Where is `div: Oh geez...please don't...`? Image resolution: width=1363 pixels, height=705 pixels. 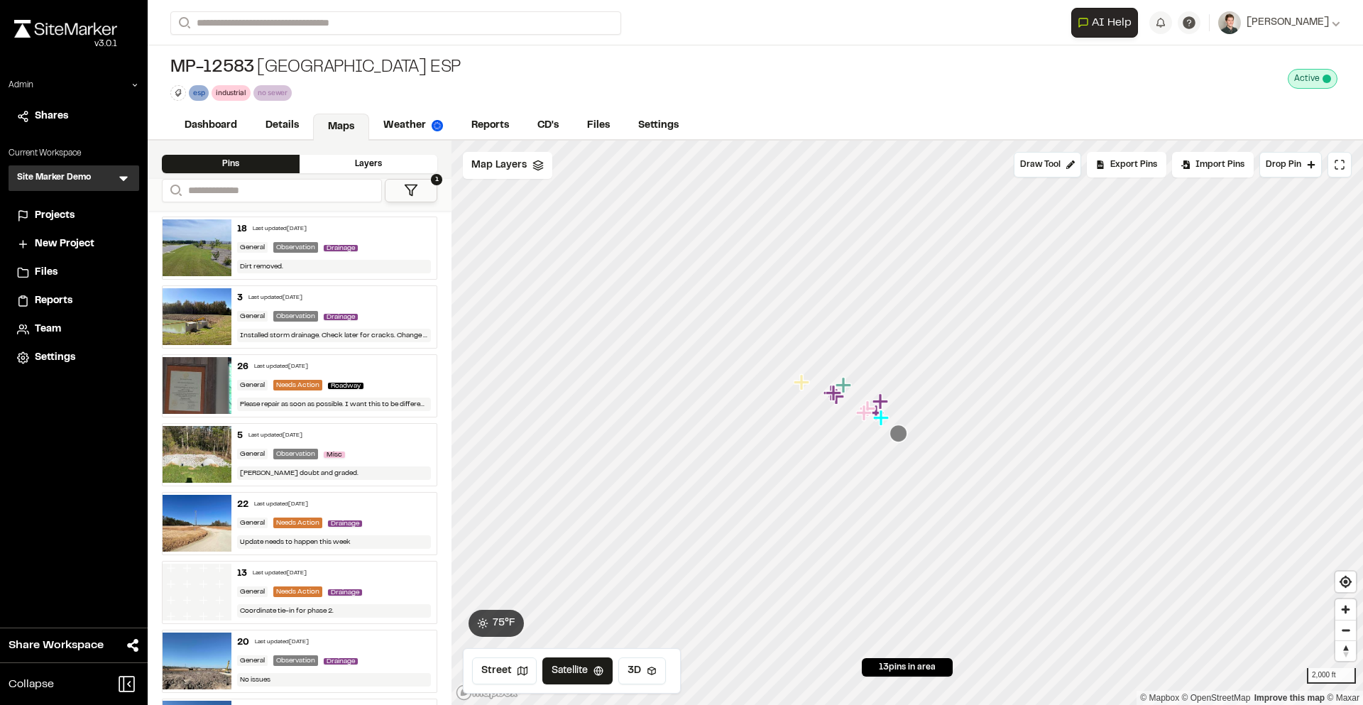 div: Oh geez...please don't... is located at coordinates (65, 44).